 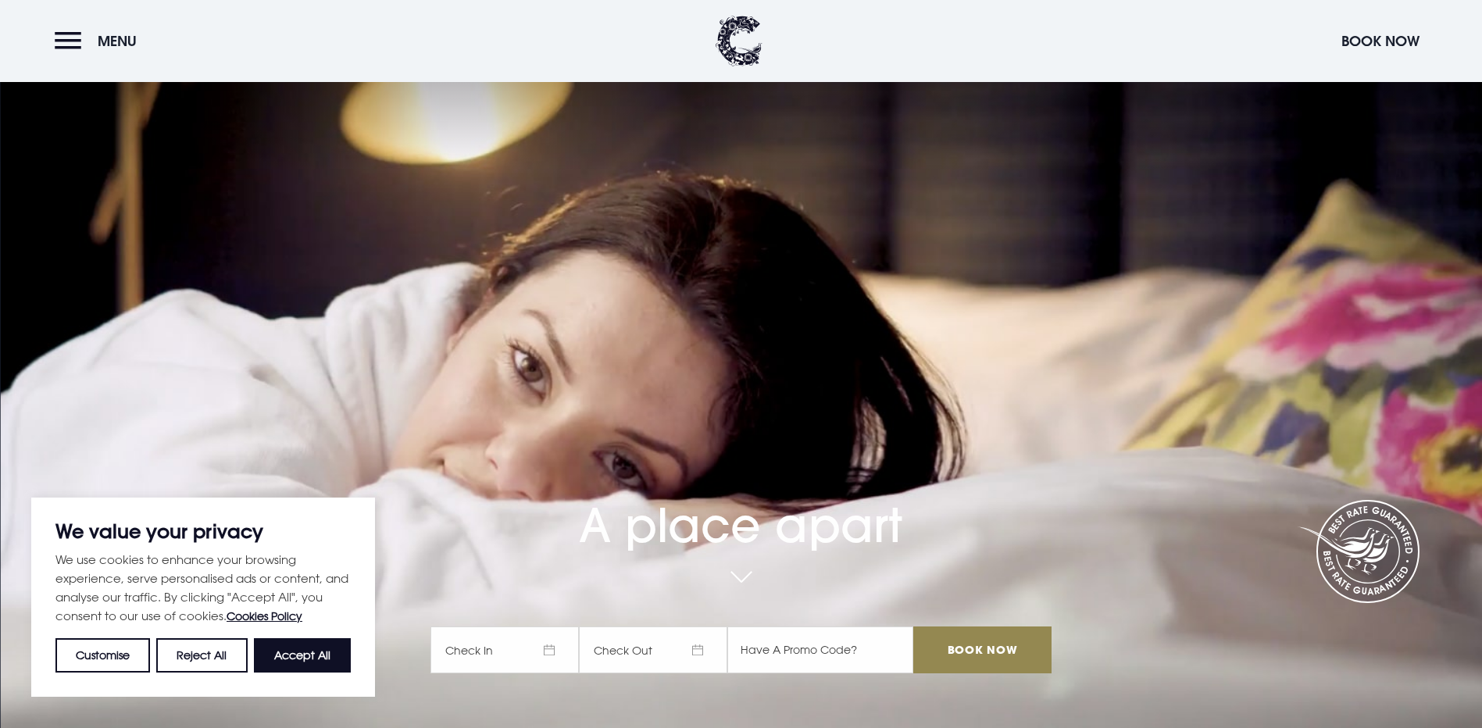 I want to click on input: Book Now, so click(x=982, y=650).